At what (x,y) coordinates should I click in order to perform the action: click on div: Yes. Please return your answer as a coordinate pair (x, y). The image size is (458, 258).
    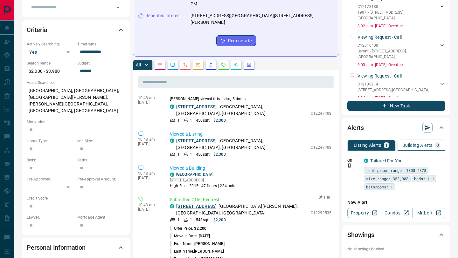
    Looking at the image, I should click on (50, 52).